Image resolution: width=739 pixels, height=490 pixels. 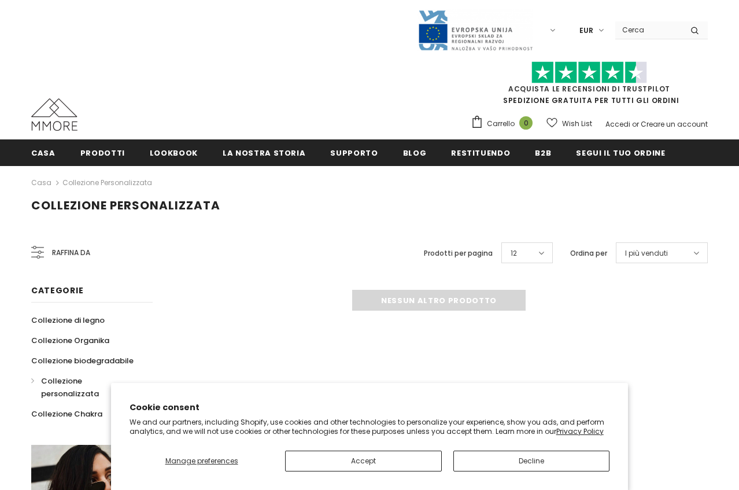 What do you see at coordinates (526, 123) in the screenshot?
I see `span: 0` at bounding box center [526, 123].